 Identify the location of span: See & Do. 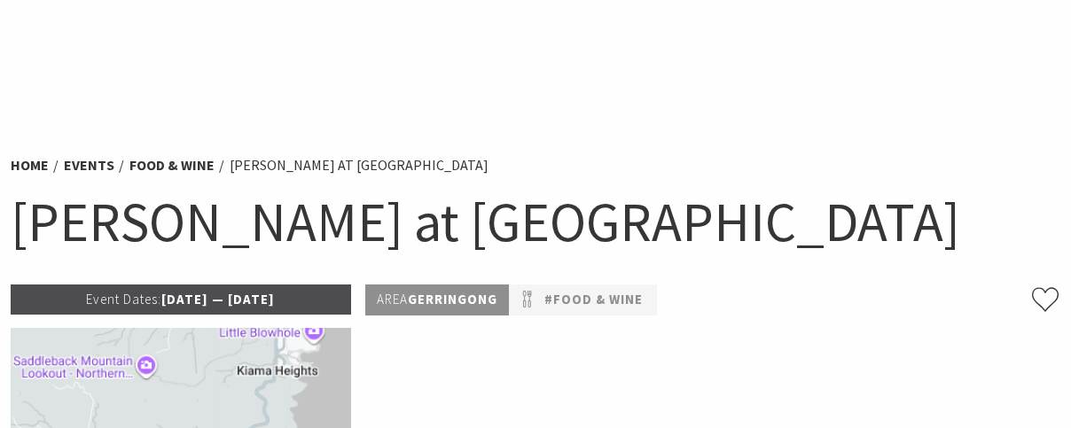
(527, 91).